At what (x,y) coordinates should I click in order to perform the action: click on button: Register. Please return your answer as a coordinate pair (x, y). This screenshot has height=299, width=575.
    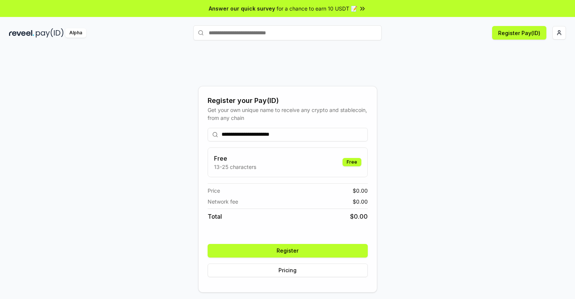
    Looking at the image, I should click on (288, 251).